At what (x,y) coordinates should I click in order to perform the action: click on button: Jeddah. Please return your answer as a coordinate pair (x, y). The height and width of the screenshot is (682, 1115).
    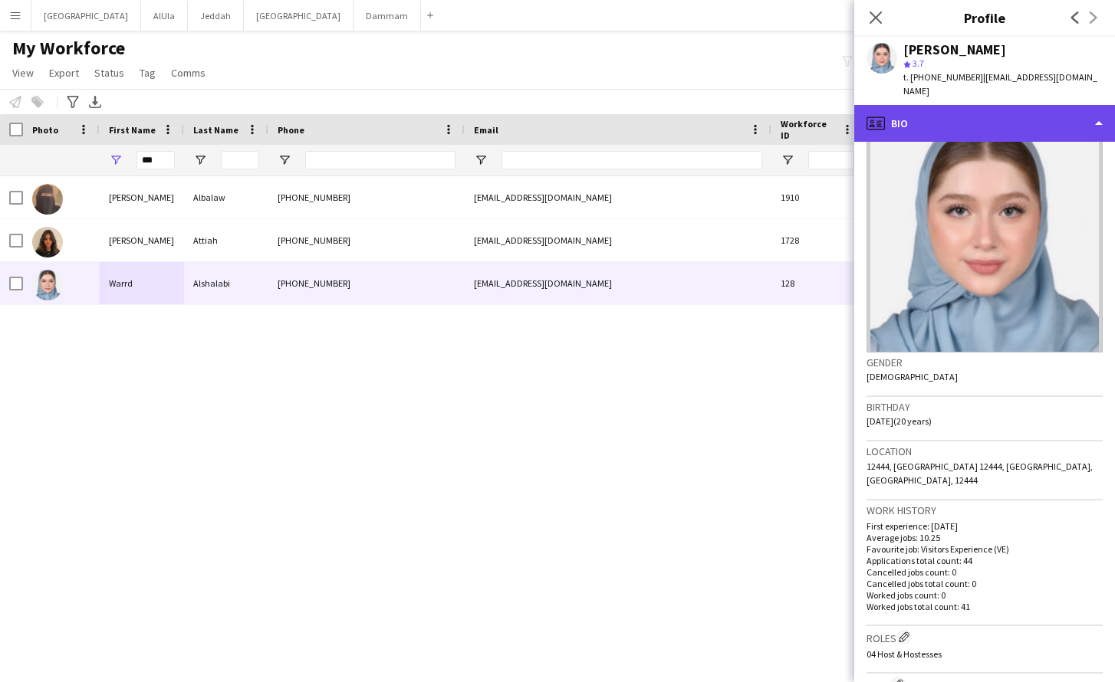
    Looking at the image, I should click on (215, 15).